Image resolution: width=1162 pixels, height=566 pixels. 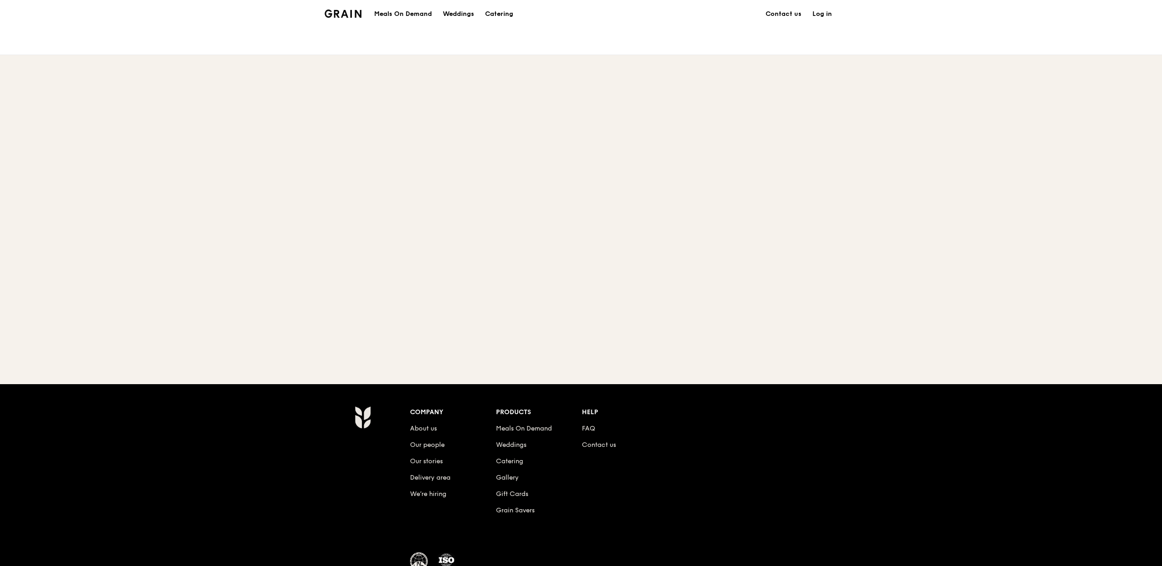 What do you see at coordinates (458, 14) in the screenshot?
I see `div: Weddings` at bounding box center [458, 14].